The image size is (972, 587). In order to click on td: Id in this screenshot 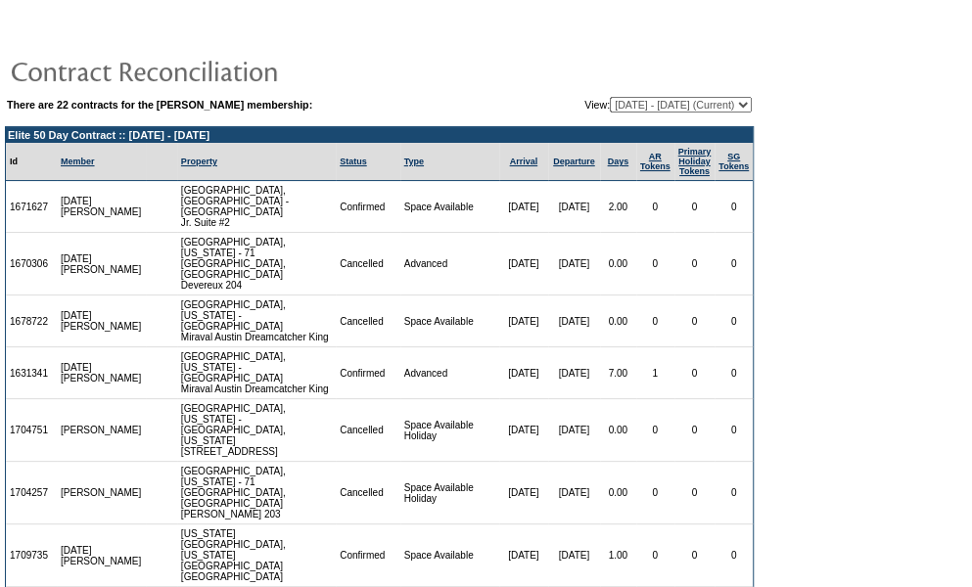, I will do `click(31, 162)`.